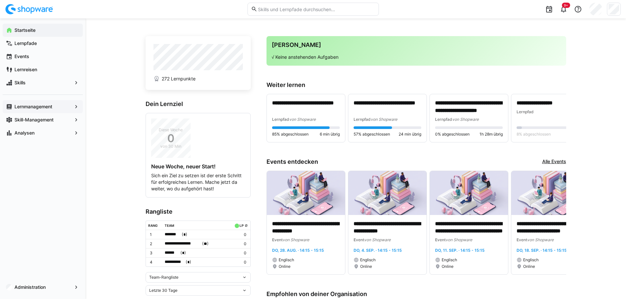  Describe the element at coordinates (155, 263) in the screenshot. I see `p: 4` at that location.